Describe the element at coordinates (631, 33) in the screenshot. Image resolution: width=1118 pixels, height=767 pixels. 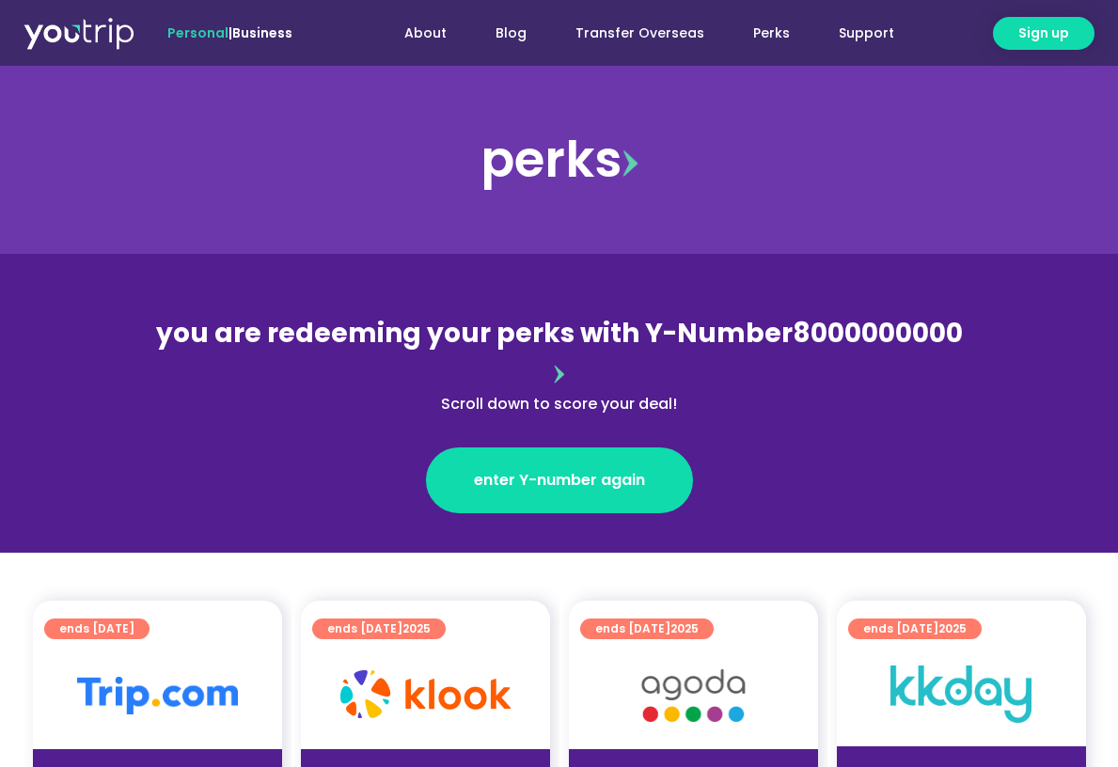
I see `nav: Menu` at that location.